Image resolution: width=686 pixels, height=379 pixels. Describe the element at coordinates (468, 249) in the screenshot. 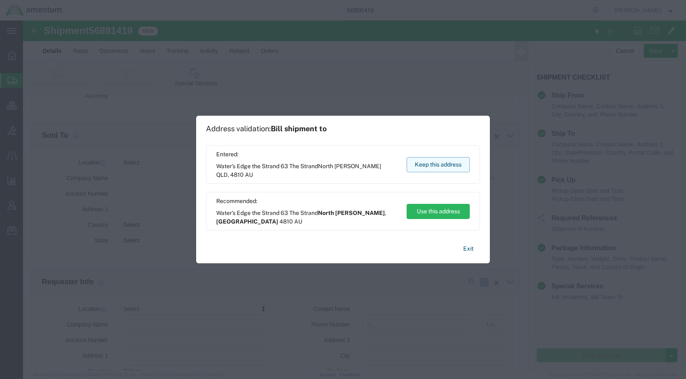

I see `button: Exit` at that location.